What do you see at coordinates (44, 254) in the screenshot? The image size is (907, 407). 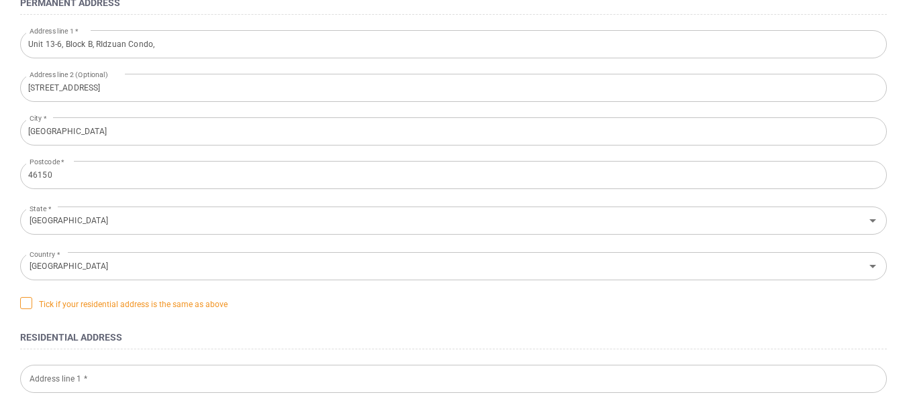 I see `label: Country *` at bounding box center [44, 254].